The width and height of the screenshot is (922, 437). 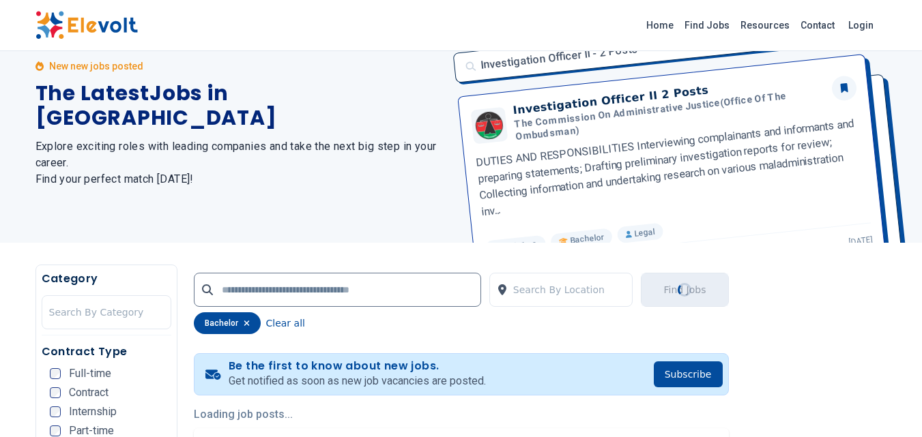 What do you see at coordinates (357, 381) in the screenshot?
I see `p: Get notified as soon as new job vacancies are posted.` at bounding box center [357, 381].